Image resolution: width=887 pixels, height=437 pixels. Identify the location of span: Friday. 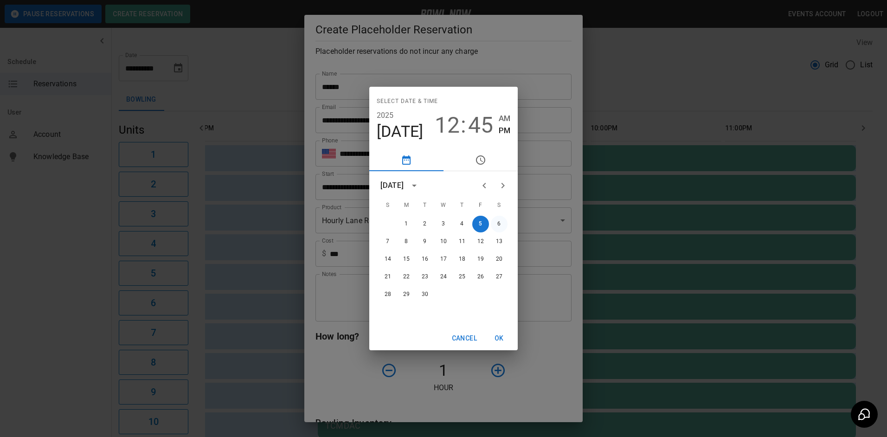
(480, 205).